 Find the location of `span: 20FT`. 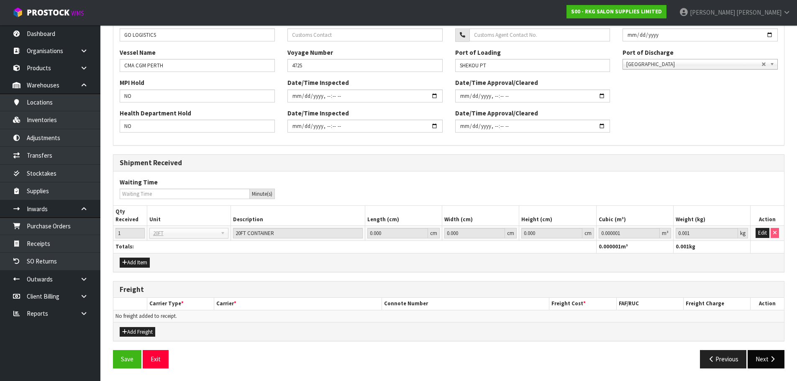

span: 20FT is located at coordinates (185, 233).